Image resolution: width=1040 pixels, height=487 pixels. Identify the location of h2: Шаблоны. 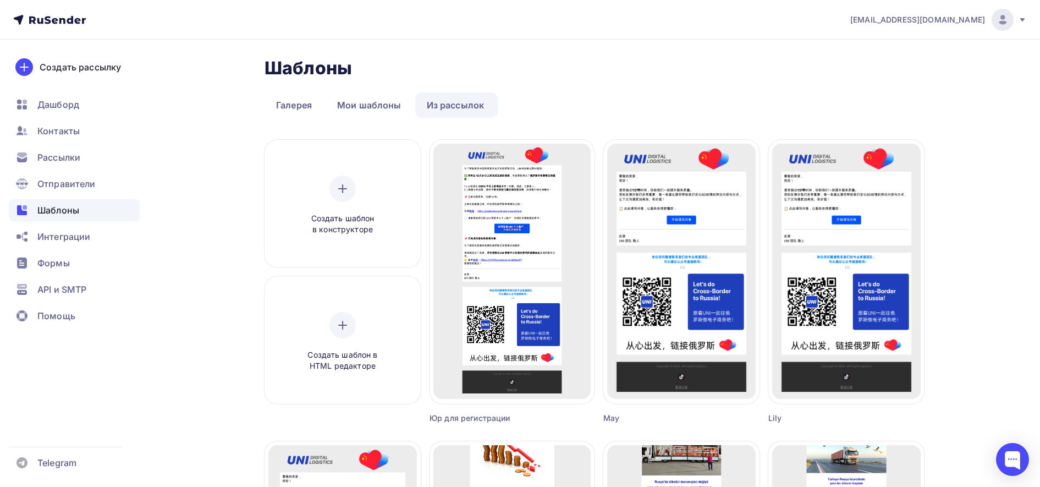
(308, 68).